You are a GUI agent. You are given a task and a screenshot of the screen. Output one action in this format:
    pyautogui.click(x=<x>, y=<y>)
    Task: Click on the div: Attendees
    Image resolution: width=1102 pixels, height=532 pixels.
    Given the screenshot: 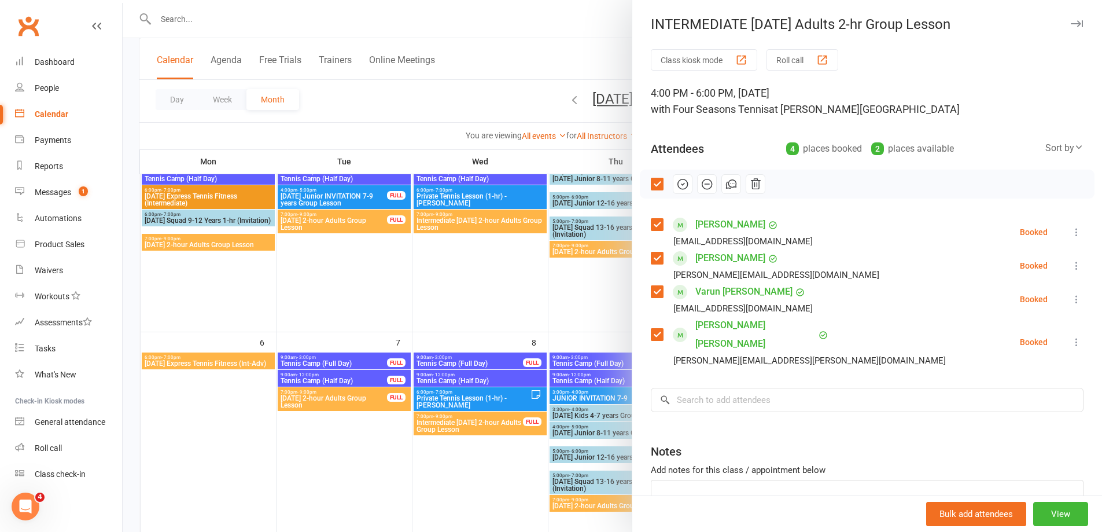 What is the action you would take?
    pyautogui.click(x=678, y=149)
    